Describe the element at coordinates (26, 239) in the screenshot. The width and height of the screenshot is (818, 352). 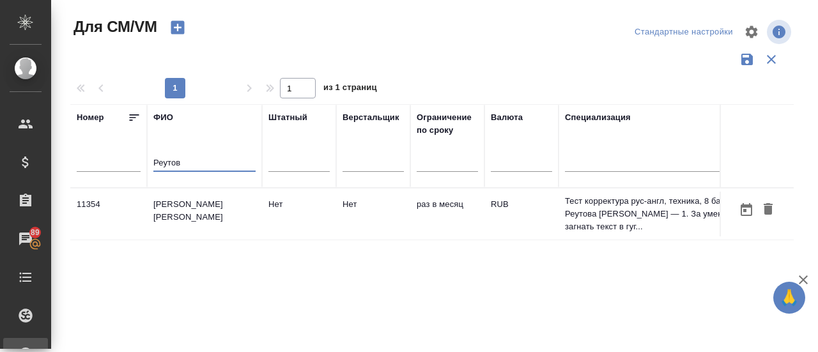
I see `a: 89` at that location.